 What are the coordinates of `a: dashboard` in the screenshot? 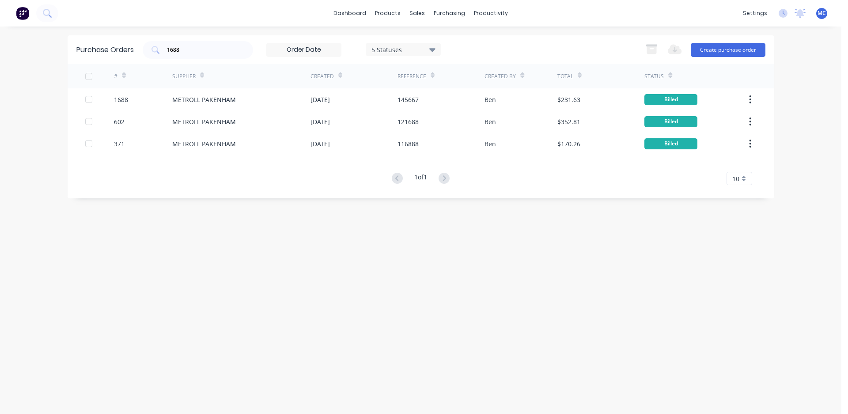 It's located at (350, 13).